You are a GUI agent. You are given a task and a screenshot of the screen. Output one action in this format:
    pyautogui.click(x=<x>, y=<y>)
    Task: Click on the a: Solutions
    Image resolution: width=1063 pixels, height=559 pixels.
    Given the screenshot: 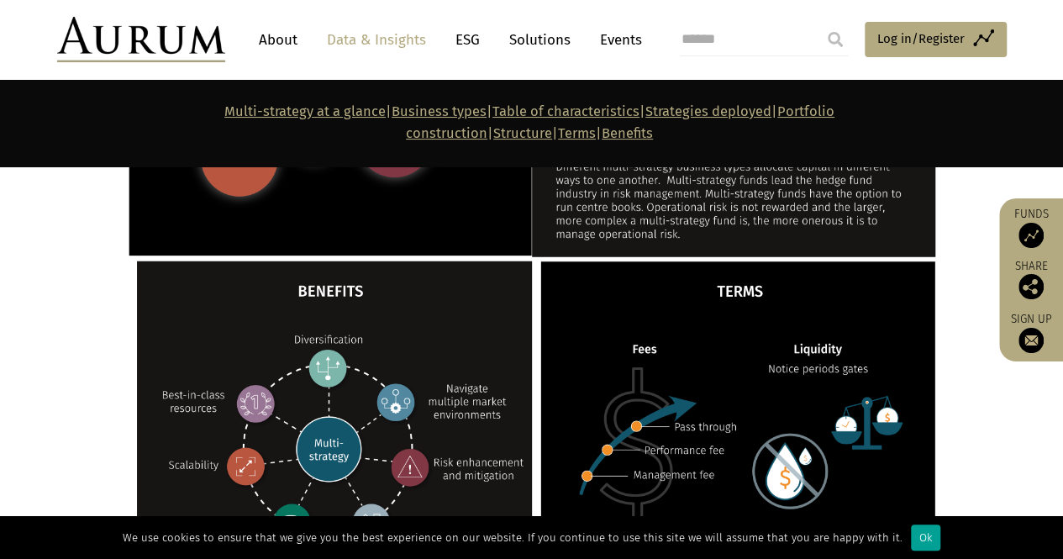 What is the action you would take?
    pyautogui.click(x=539, y=39)
    